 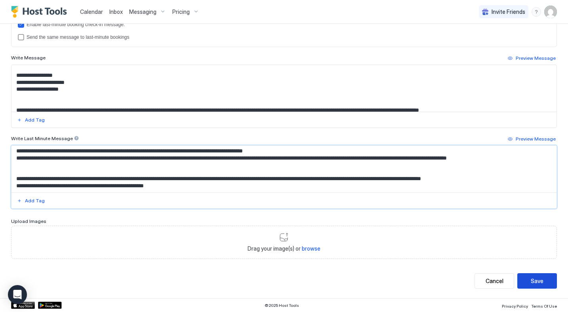 What do you see at coordinates (78, 37) in the screenshot?
I see `div: Send the same message to last-minute bookings` at bounding box center [78, 37].